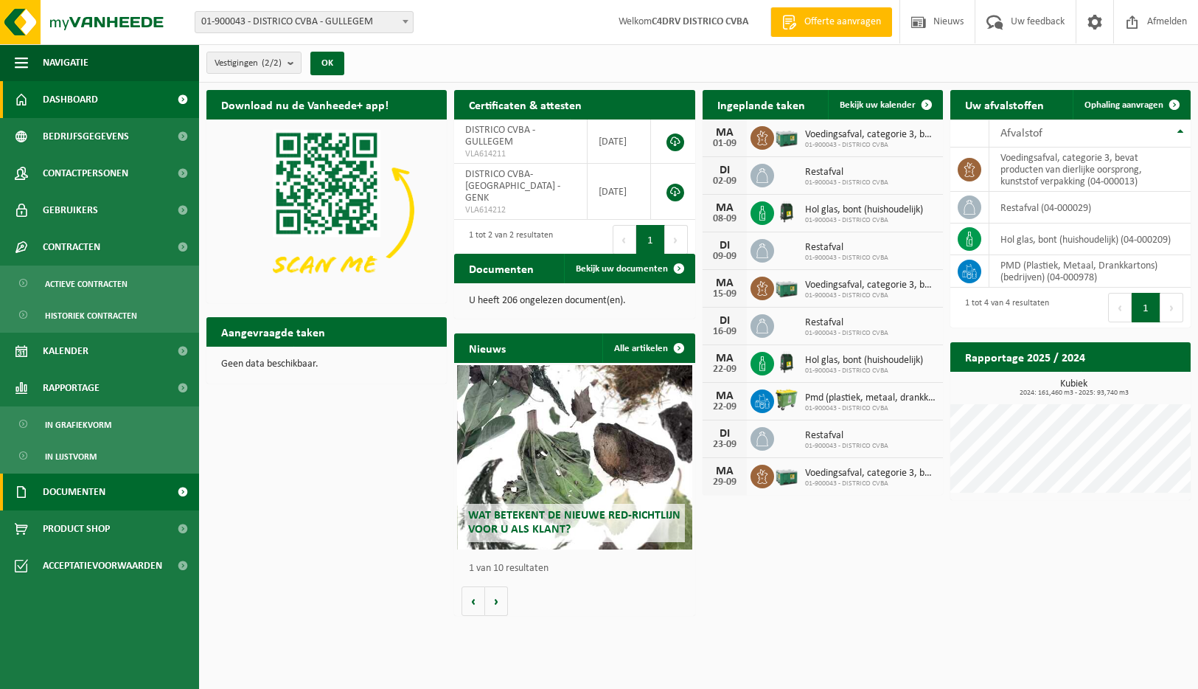 This screenshot has height=689, width=1198. I want to click on span: Contactpersonen, so click(86, 173).